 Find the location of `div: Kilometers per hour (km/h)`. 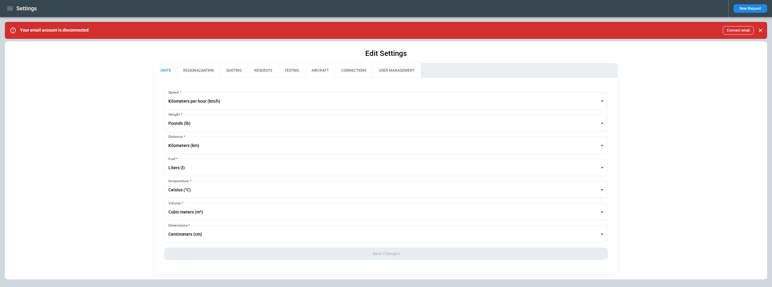

div: Kilometers per hour (km/h) is located at coordinates (386, 101).